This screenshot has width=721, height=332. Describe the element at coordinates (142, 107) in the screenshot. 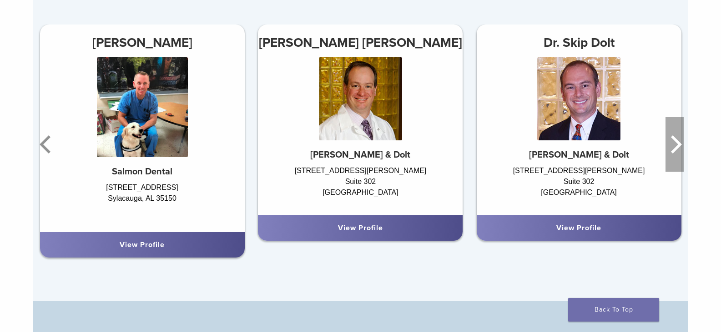

I see `img: Dr. Christopher Salmon` at that location.